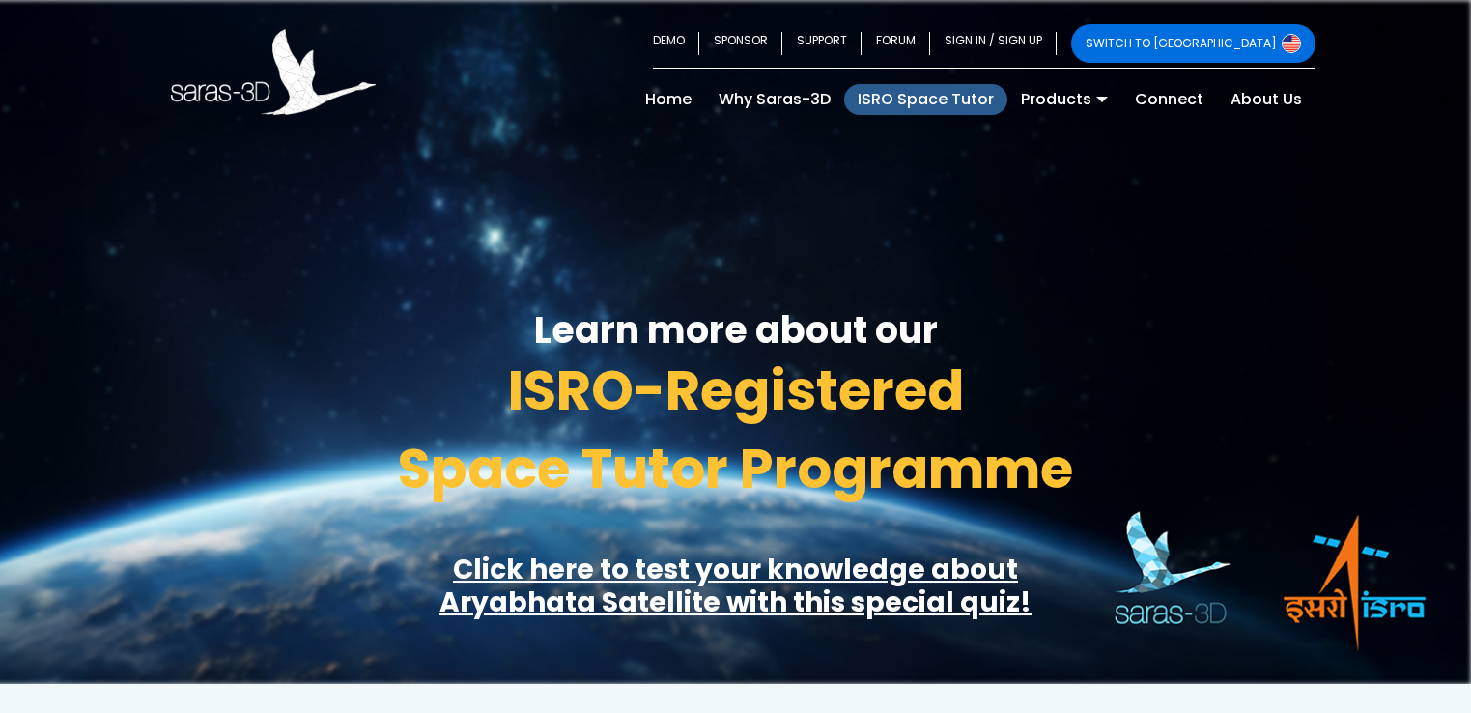  Describe the element at coordinates (1064, 99) in the screenshot. I see `a: Products` at that location.